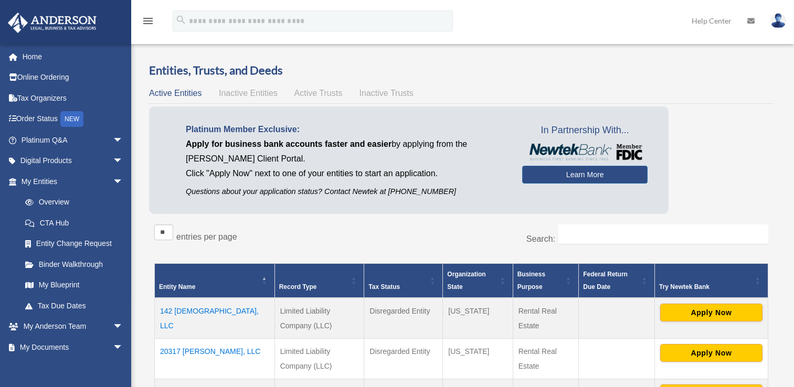  I want to click on a: Home, so click(73, 57).